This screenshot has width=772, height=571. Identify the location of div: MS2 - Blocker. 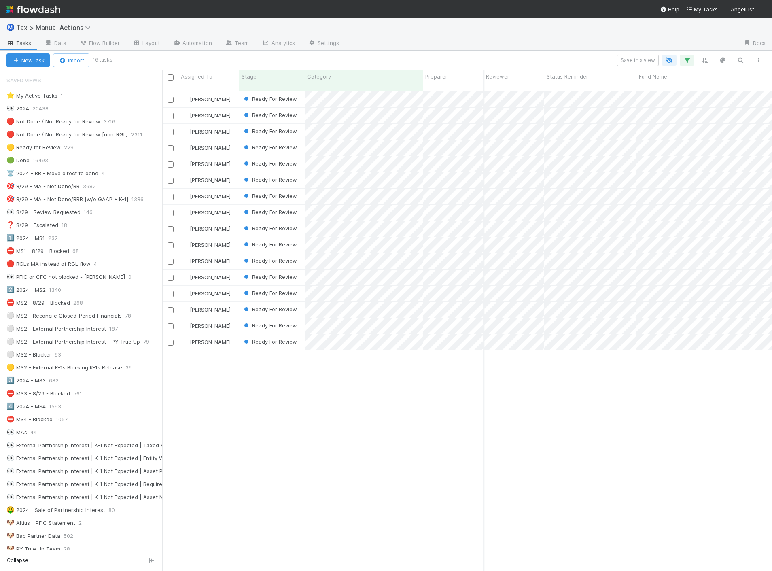
(29, 355).